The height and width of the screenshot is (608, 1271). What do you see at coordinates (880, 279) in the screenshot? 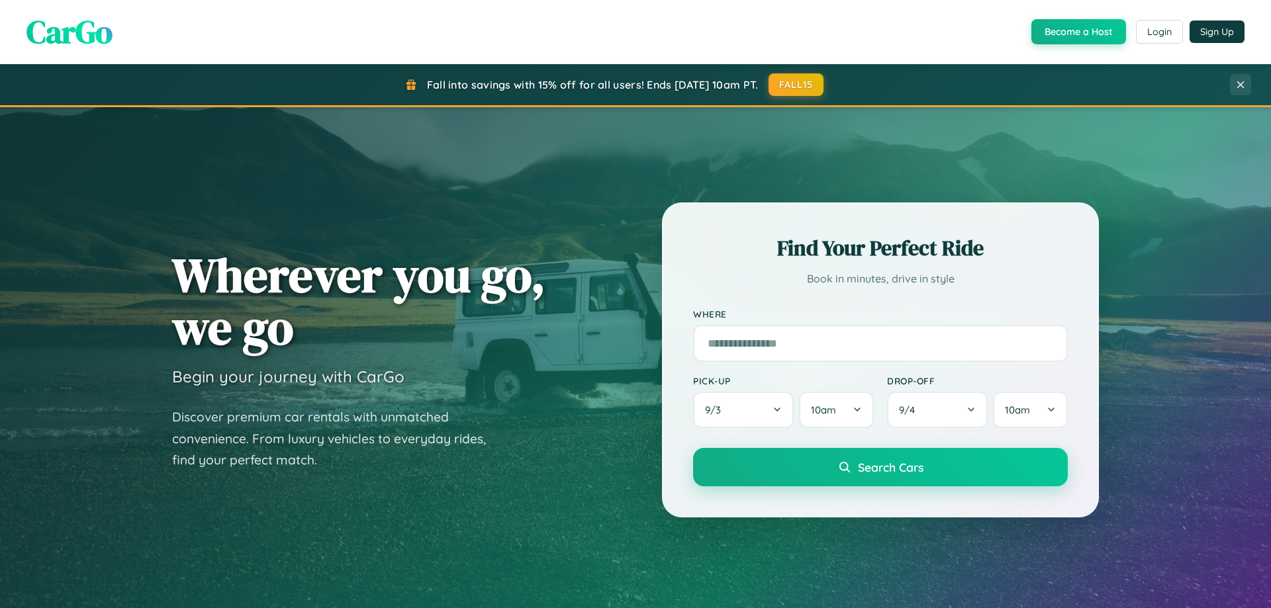
I see `p: Book in minutes, drive in style` at bounding box center [880, 279].